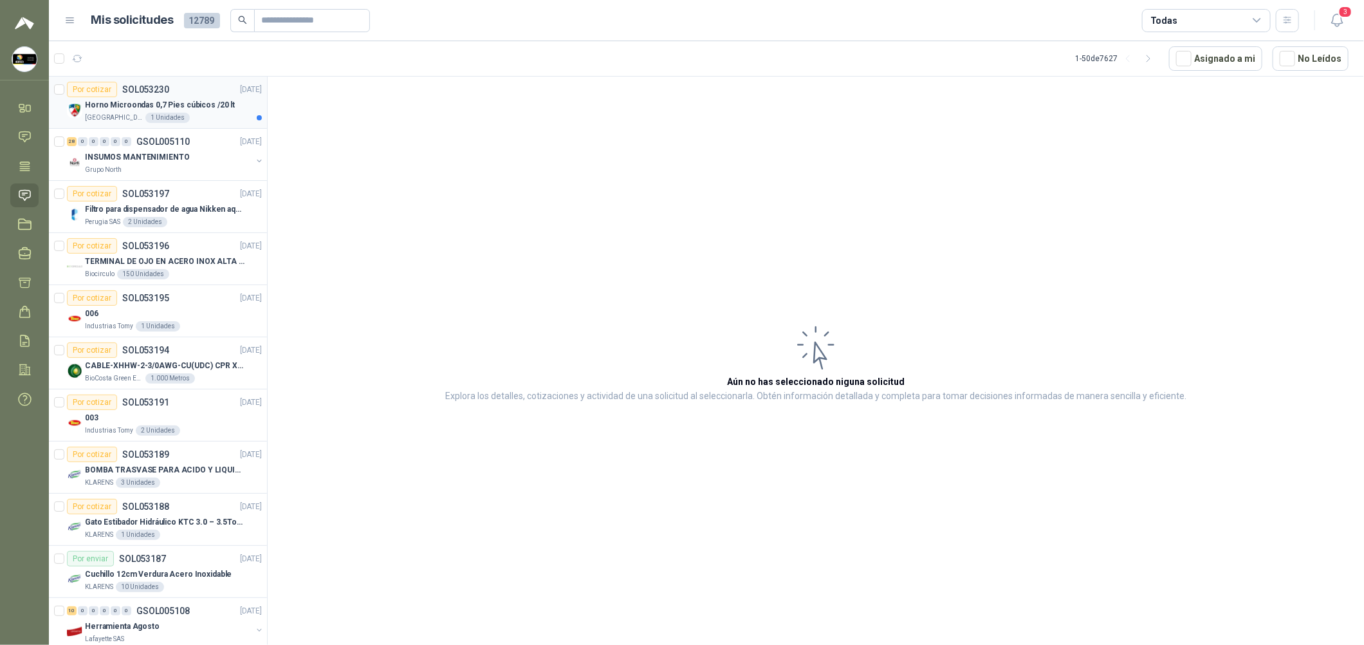  I want to click on div: 1.000 Metros, so click(170, 378).